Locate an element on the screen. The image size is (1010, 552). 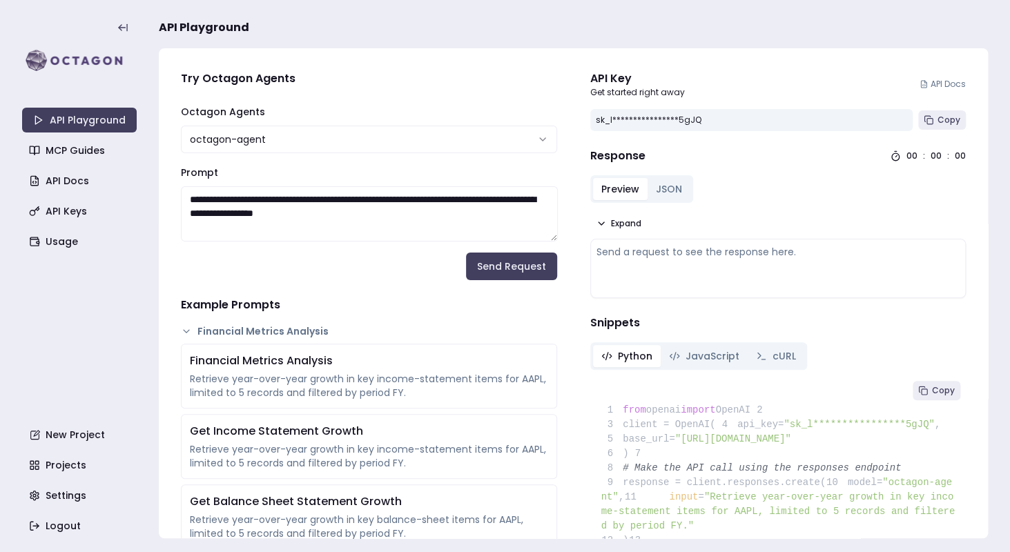
a: Usage is located at coordinates (81, 242).